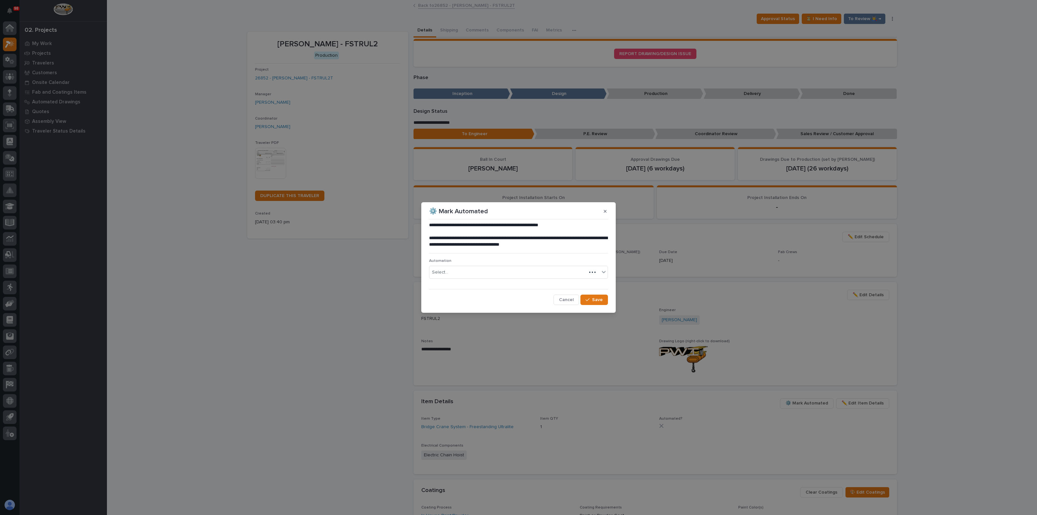 This screenshot has height=515, width=1037. What do you see at coordinates (598, 300) in the screenshot?
I see `span: Save` at bounding box center [598, 300].